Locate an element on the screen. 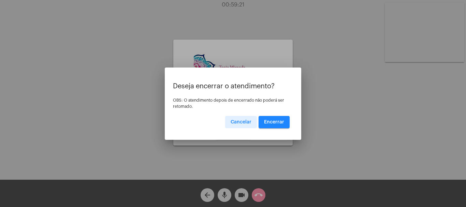 The image size is (466, 207). button: Cancelar is located at coordinates (241, 122).